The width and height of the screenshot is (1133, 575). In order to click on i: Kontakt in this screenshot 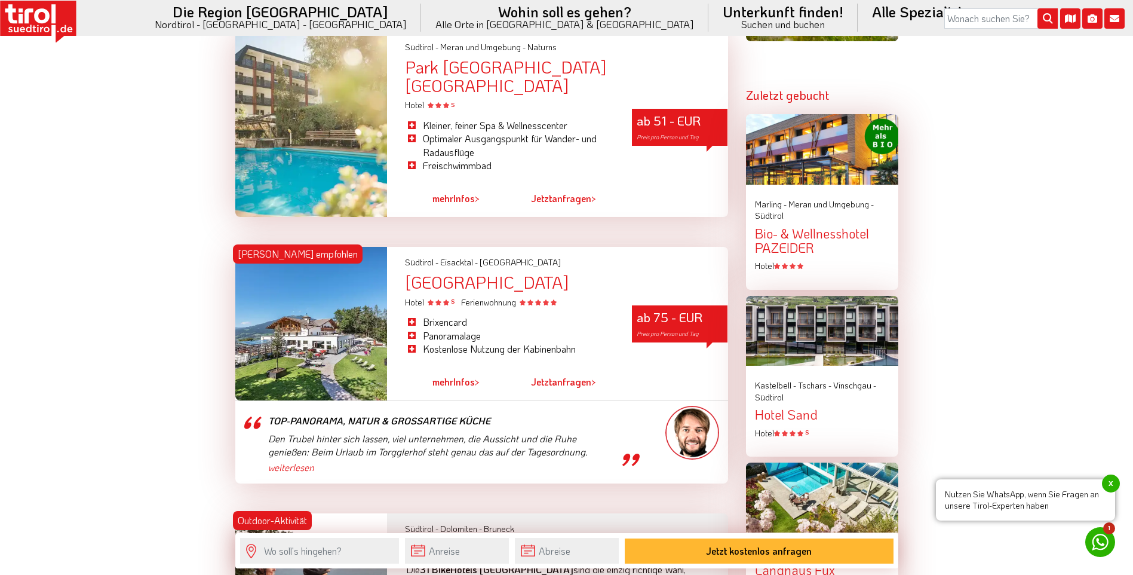, I will do `click(1115, 19)`.